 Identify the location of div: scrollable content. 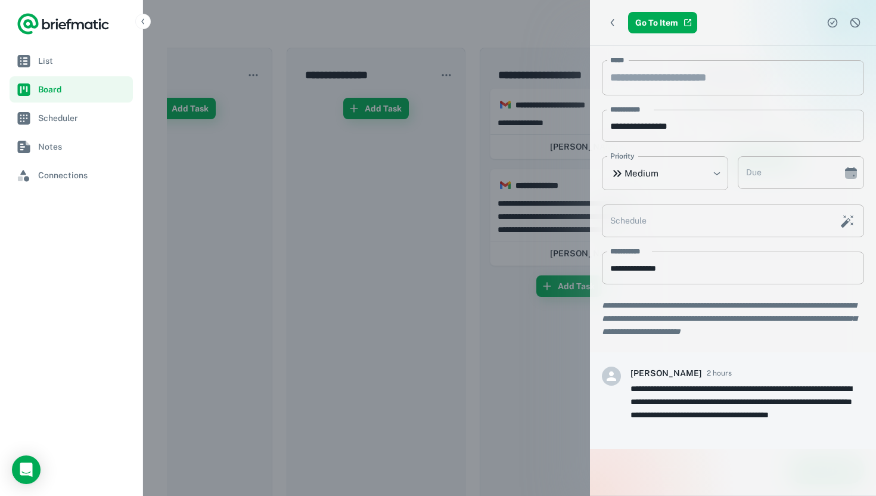
(733, 271).